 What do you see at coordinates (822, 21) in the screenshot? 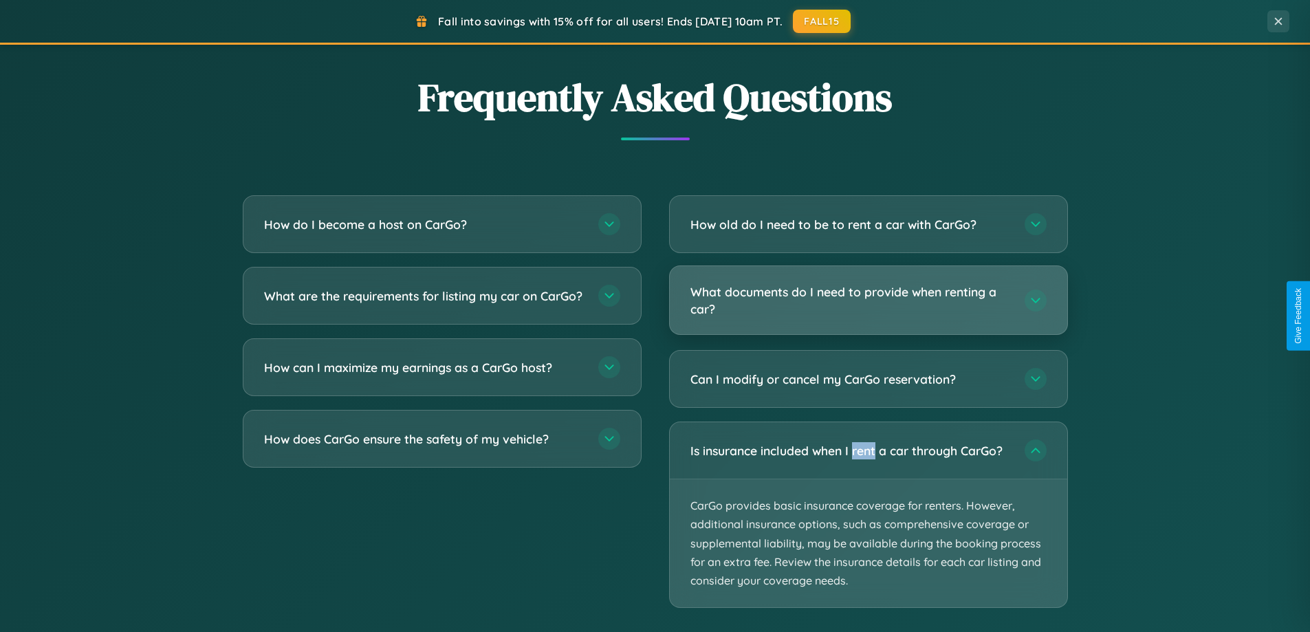
I see `button: FALL15` at bounding box center [822, 21].